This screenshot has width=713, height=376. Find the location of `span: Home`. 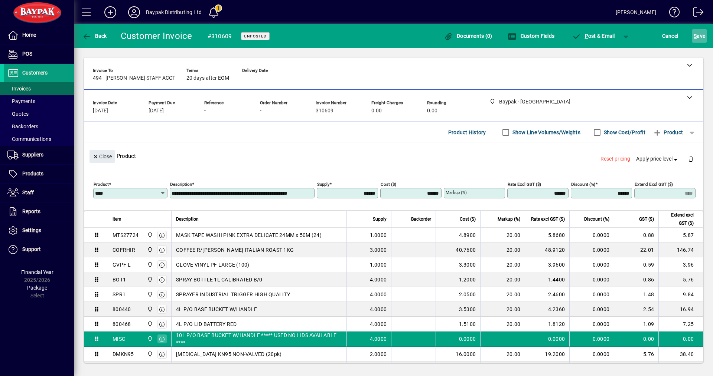

span: Home is located at coordinates (29, 35).